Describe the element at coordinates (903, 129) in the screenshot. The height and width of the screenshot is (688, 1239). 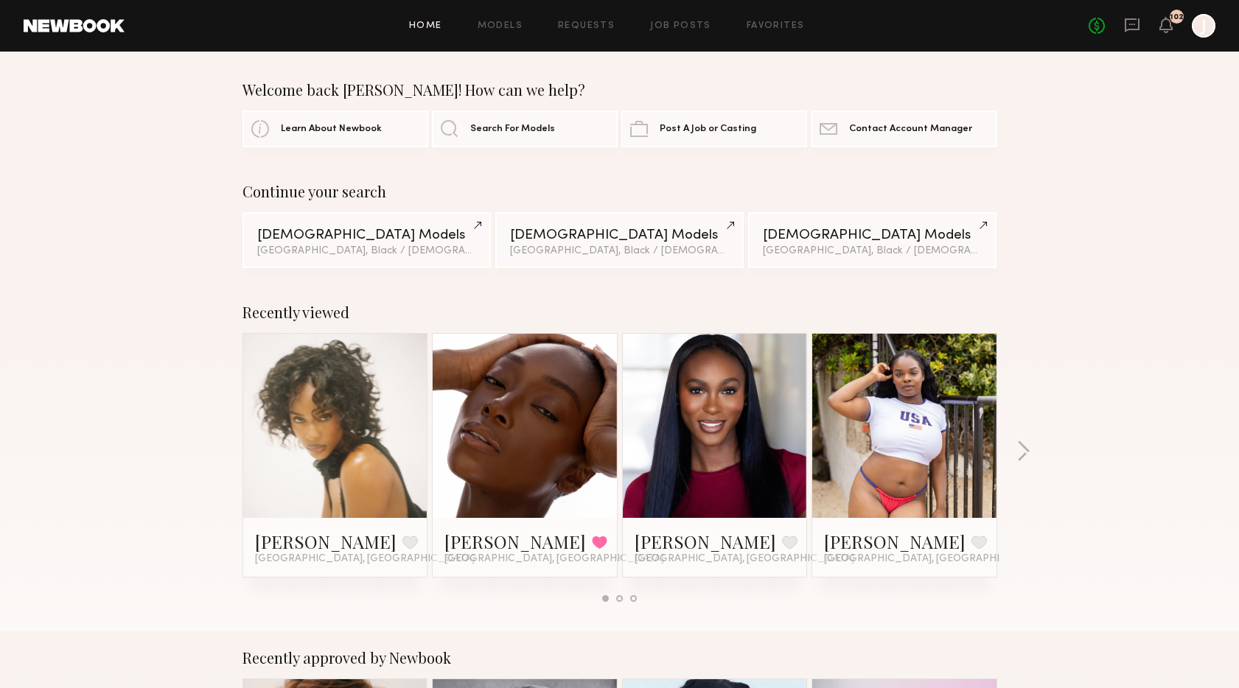
I see `a: Contact Account Manager` at that location.